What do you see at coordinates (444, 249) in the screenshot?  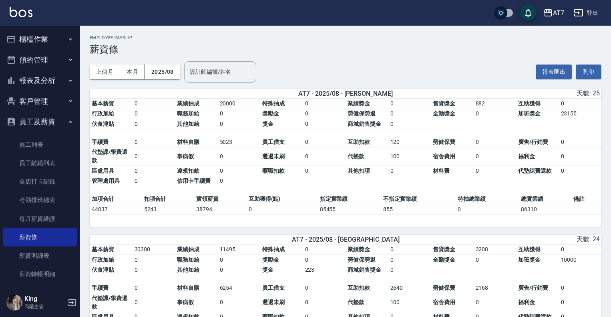 I see `span: 售貨獎金` at bounding box center [444, 249].